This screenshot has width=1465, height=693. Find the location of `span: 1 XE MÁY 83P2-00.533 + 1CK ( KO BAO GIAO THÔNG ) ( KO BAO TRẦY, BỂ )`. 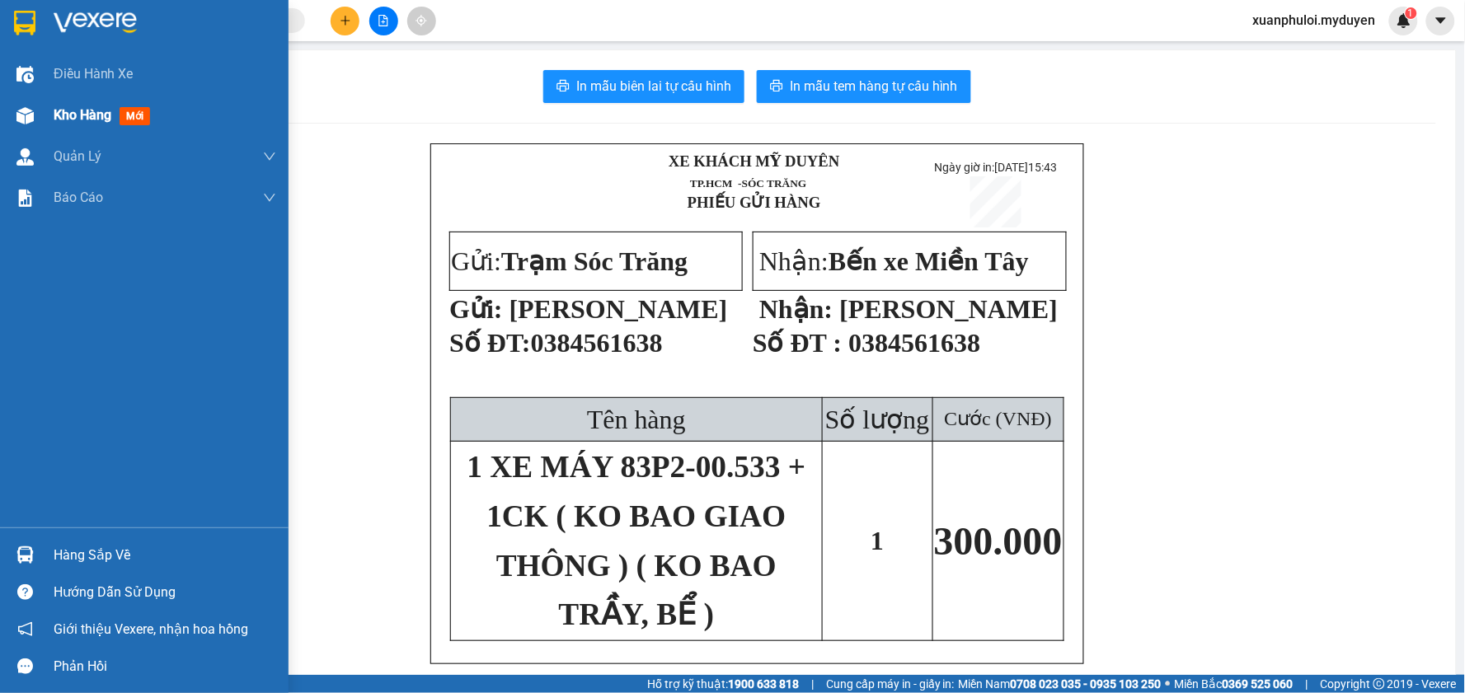

span: 1 XE MÁY 83P2-00.533 + 1CK ( KO BAO GIAO THÔNG ) ( KO BAO TRẦY, BỂ ) is located at coordinates (637, 541).